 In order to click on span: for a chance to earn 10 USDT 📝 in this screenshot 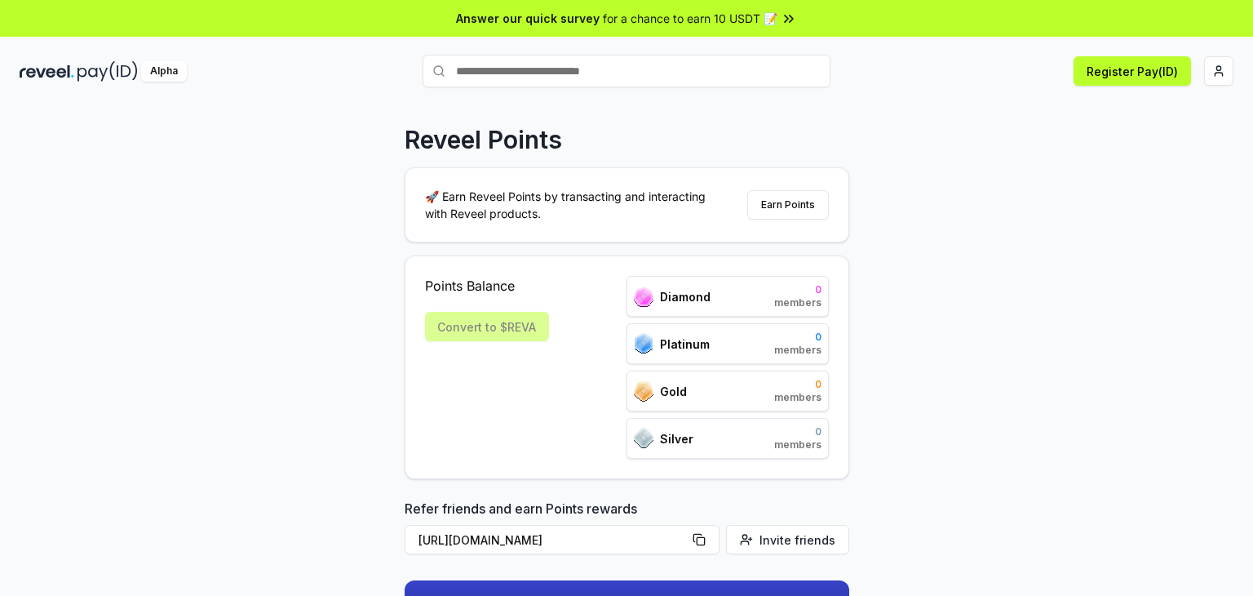, I will do `click(690, 18)`.